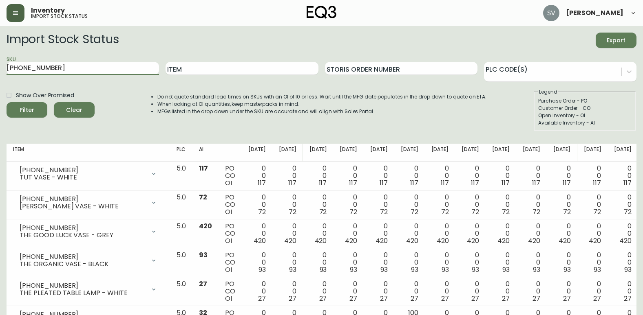 This screenshot has width=643, height=315. What do you see at coordinates (82, 293) in the screenshot?
I see `div: THE PLEATED TABLE LAMP - WHITE` at bounding box center [82, 293].